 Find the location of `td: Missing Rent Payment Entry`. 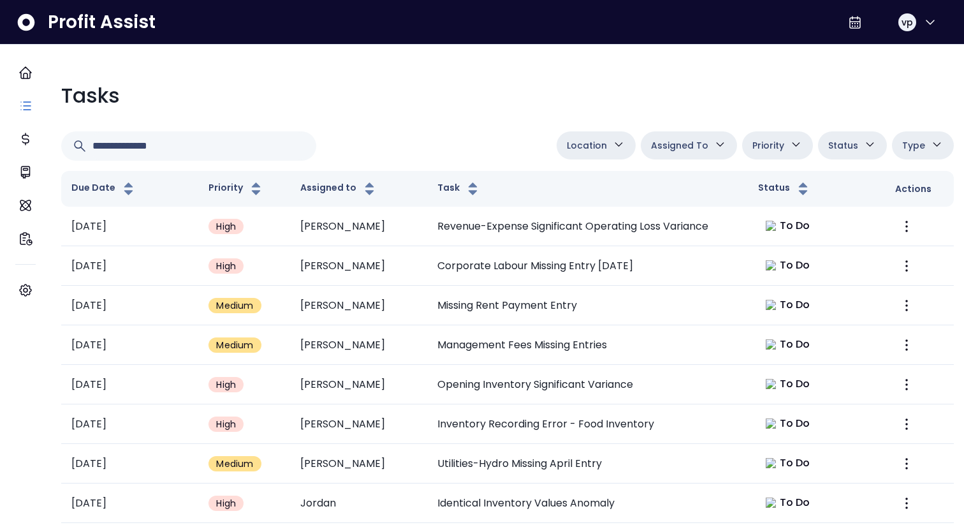

td: Missing Rent Payment Entry is located at coordinates (587, 306).